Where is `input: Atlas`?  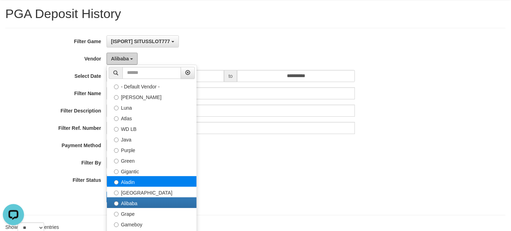 input: Atlas is located at coordinates (116, 118).